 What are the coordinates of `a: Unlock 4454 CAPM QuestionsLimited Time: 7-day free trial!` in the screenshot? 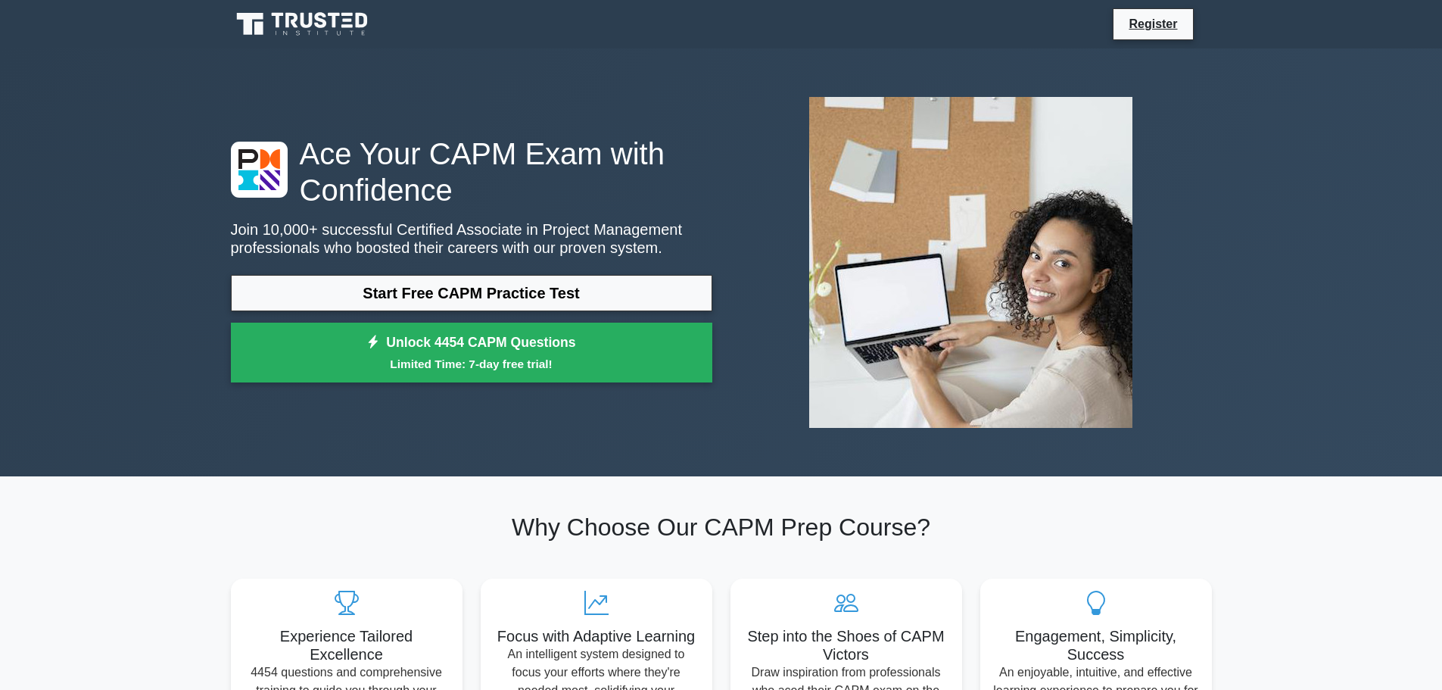 It's located at (472, 353).